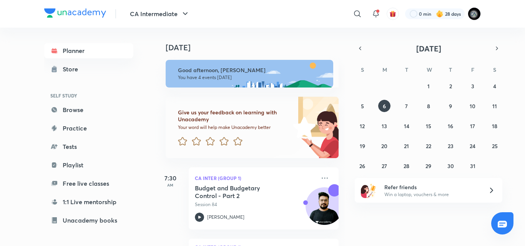 The image size is (525, 246). Describe the element at coordinates (429, 70) in the screenshot. I see `abbr: Wednesday` at that location.